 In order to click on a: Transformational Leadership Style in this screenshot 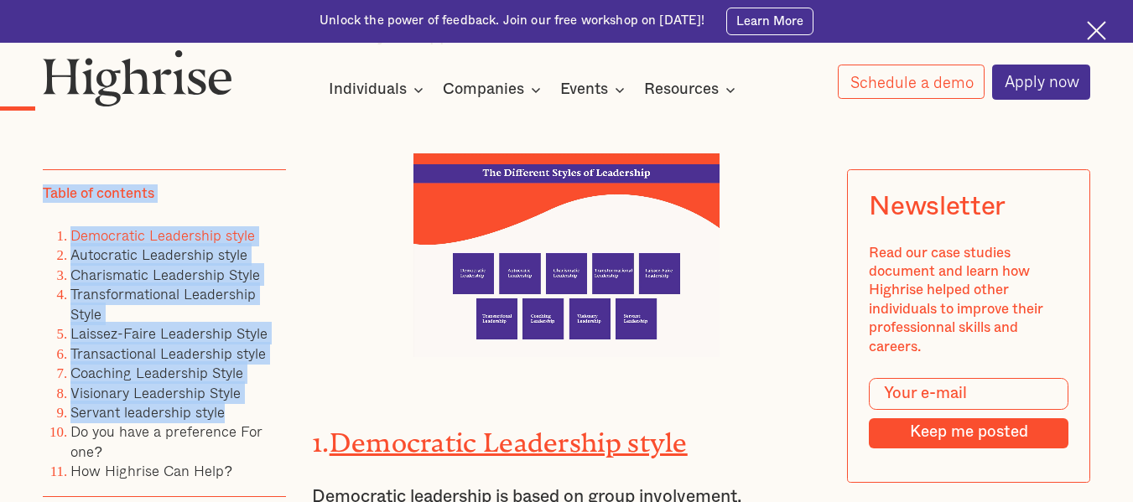, I will do `click(163, 304)`.